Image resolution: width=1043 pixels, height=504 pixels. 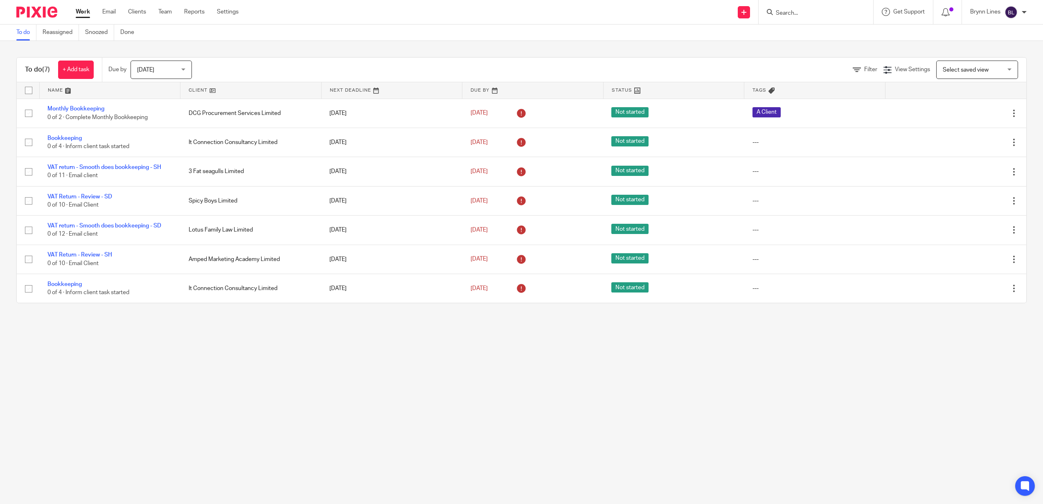 I want to click on td: Amped Marketing Academy Limited, so click(x=251, y=259).